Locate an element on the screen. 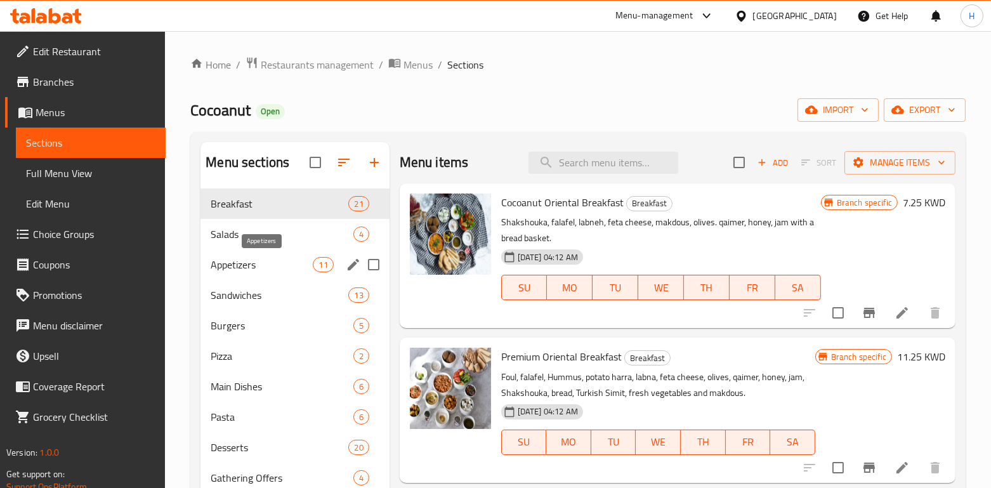  div: Appetizers11edit is located at coordinates (294, 265).